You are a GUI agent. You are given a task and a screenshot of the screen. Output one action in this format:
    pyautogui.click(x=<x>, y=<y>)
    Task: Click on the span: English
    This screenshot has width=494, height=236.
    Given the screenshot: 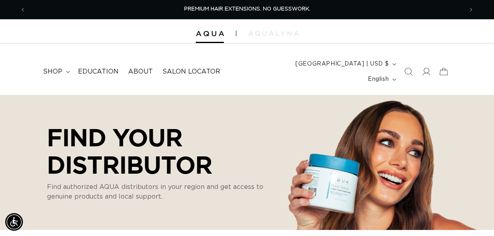 What is the action you would take?
    pyautogui.click(x=378, y=79)
    